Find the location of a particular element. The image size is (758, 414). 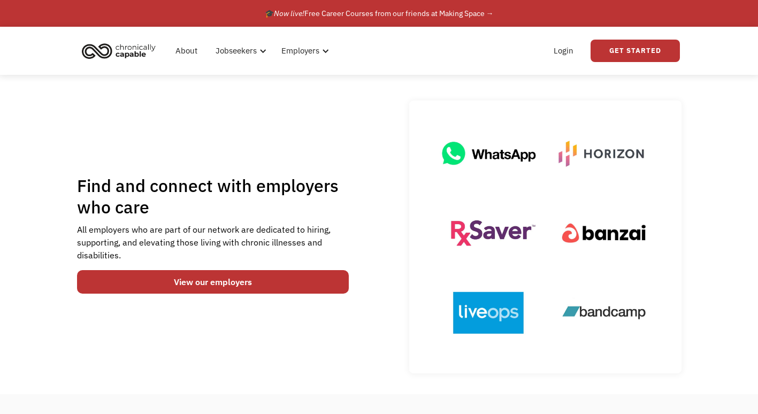

a: About is located at coordinates (186, 51).